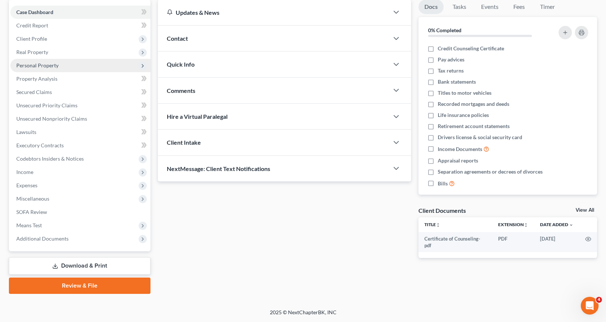  Describe the element at coordinates (35, 12) in the screenshot. I see `span: Case Dashboard` at that location.